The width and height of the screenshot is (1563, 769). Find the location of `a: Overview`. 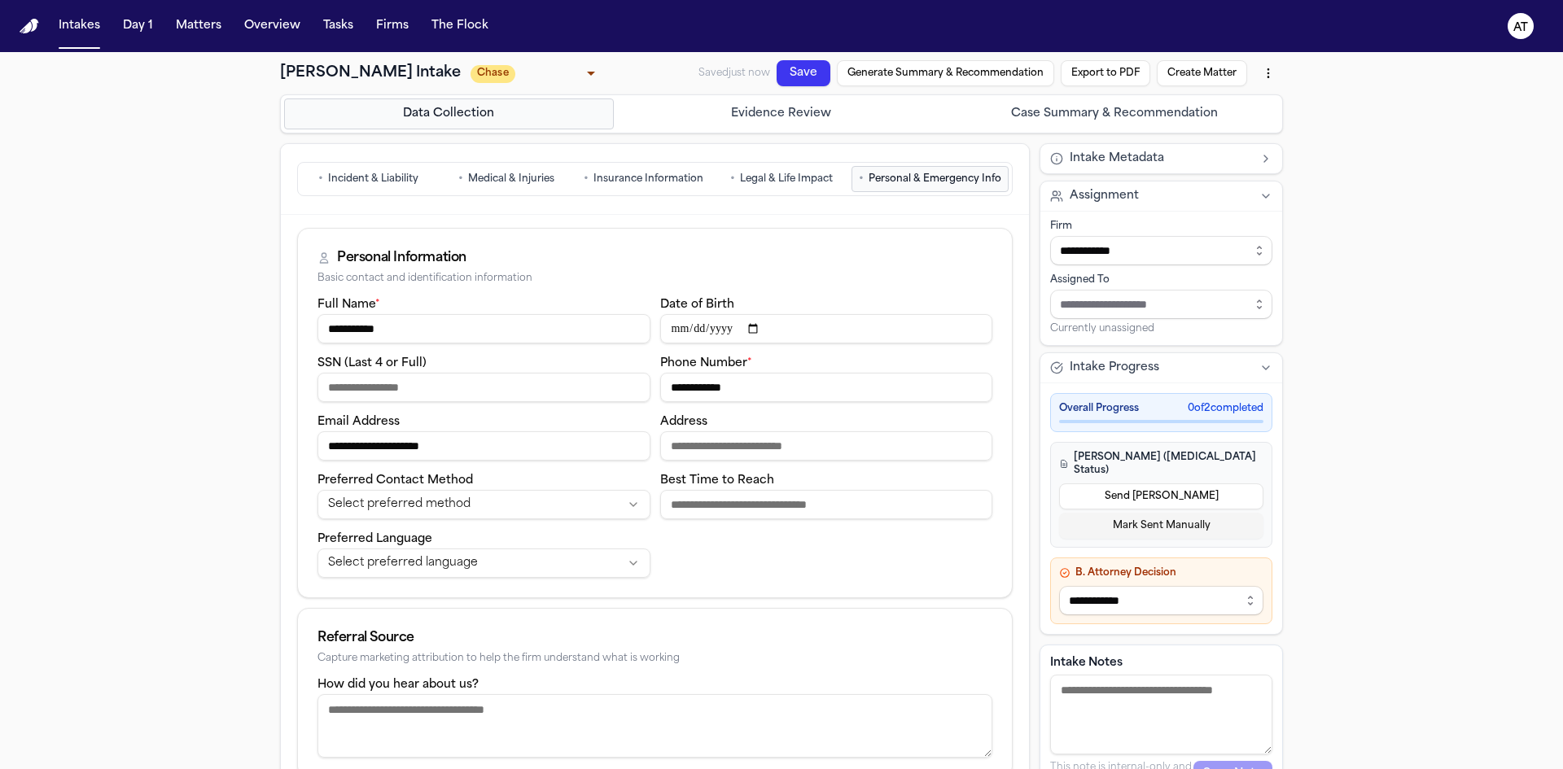

a: Overview is located at coordinates (272, 26).